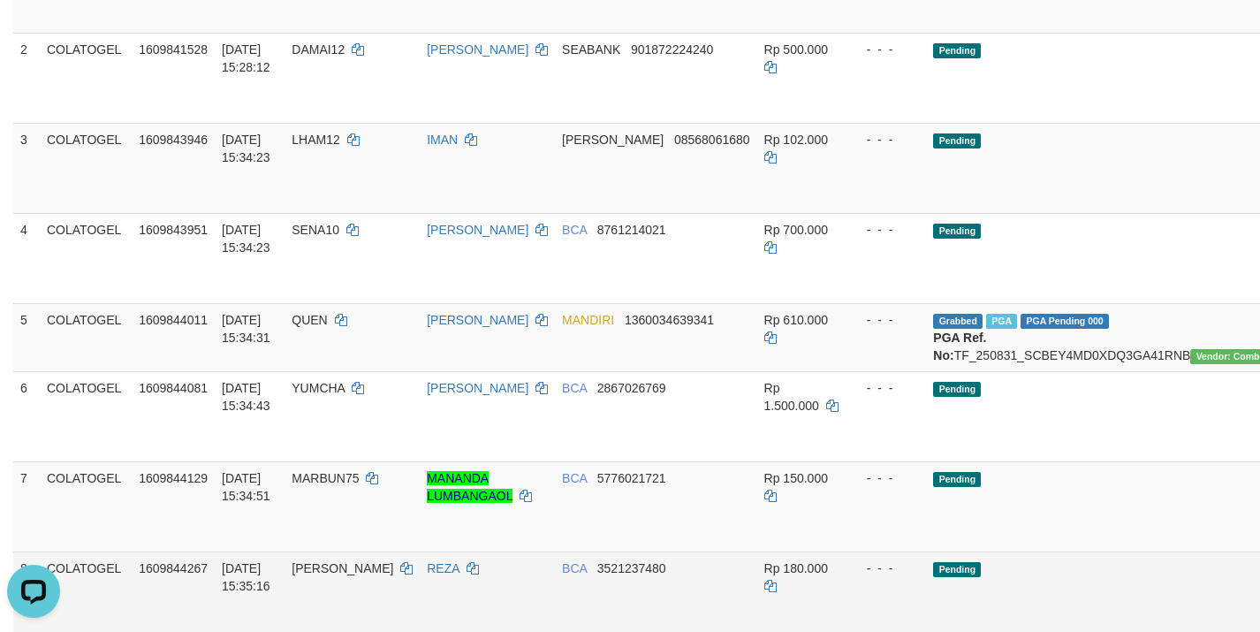 Image resolution: width=1260 pixels, height=632 pixels. What do you see at coordinates (442, 140) in the screenshot?
I see `a: IMAN` at bounding box center [442, 140].